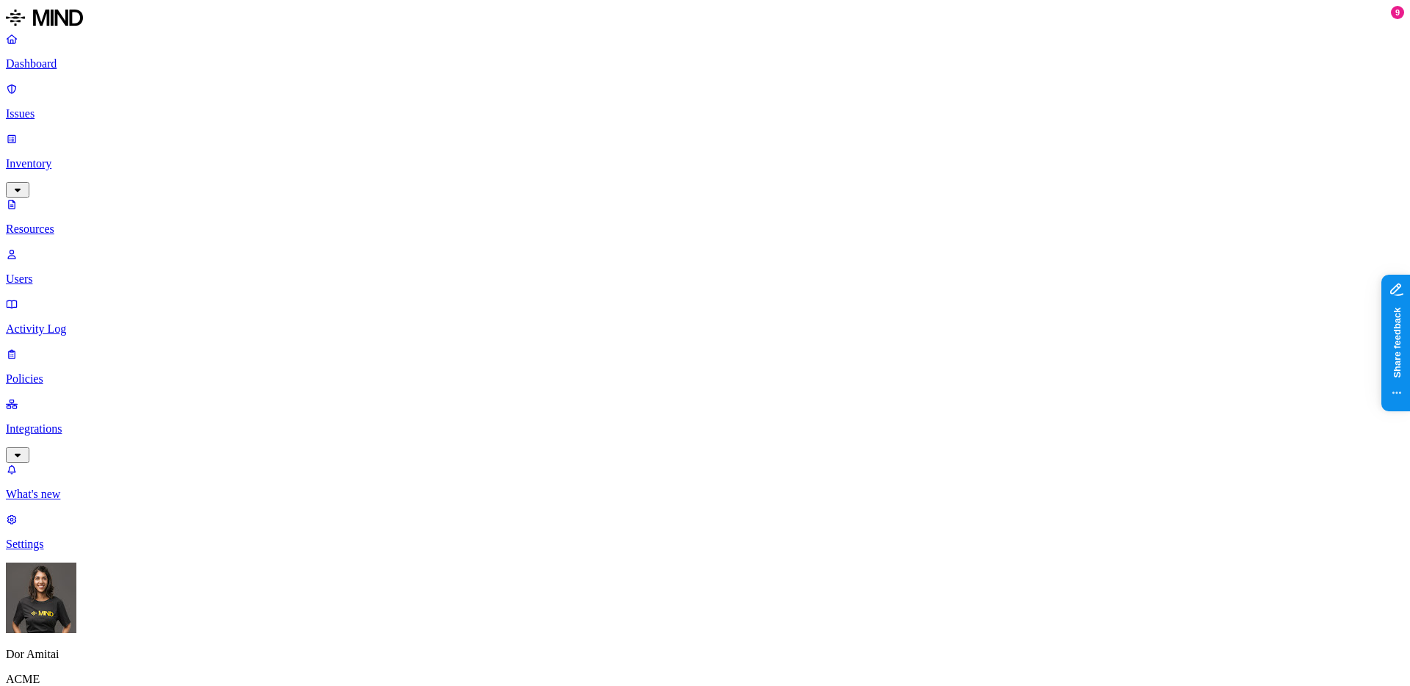 The width and height of the screenshot is (1410, 686). What do you see at coordinates (705, 19) in the screenshot?
I see `a: MIND` at bounding box center [705, 19].